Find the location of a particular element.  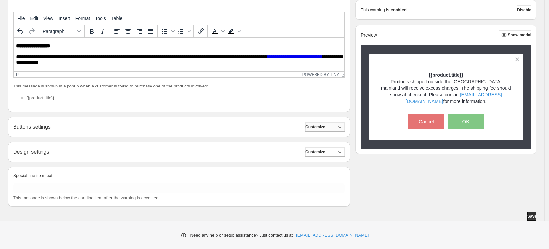

span: Table is located at coordinates (117, 18).